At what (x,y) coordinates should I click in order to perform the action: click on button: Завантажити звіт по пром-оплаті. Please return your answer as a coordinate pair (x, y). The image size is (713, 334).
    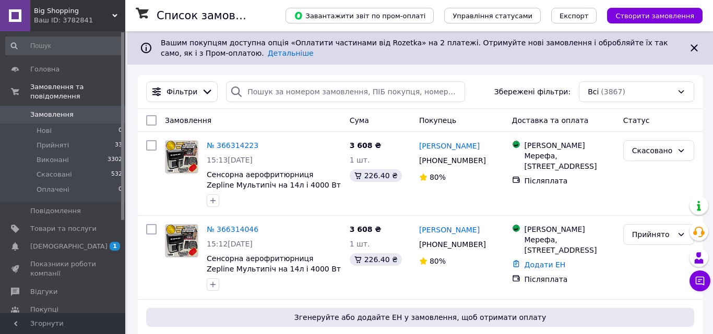
    Looking at the image, I should click on (359, 16).